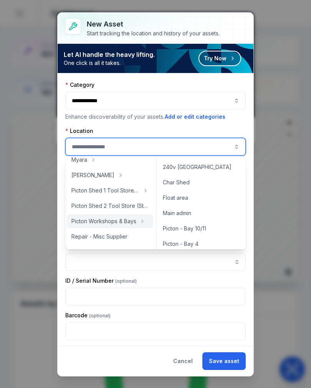 This screenshot has height=388, width=311. What do you see at coordinates (156, 117) in the screenshot?
I see `p: Enhance discoverability of your assets.` at bounding box center [156, 117].